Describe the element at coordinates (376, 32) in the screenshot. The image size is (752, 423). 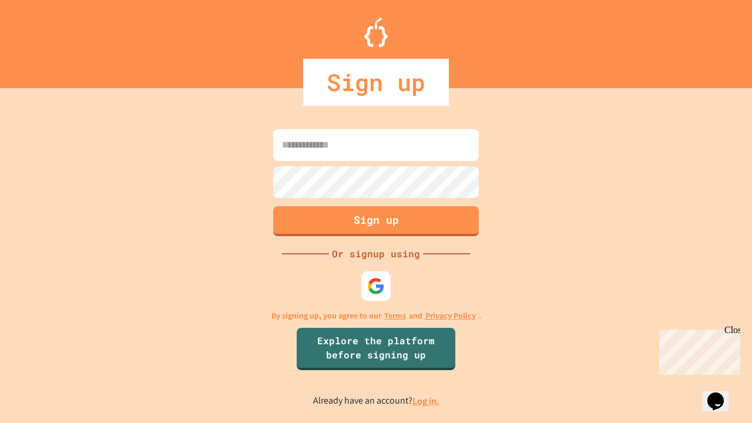
I see `img: Logo.svg` at that location.